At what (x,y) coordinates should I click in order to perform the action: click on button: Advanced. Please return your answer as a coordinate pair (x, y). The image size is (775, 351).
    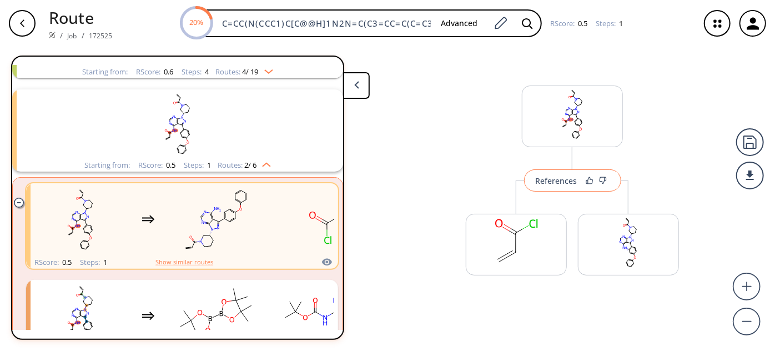
    Looking at the image, I should click on (459, 23).